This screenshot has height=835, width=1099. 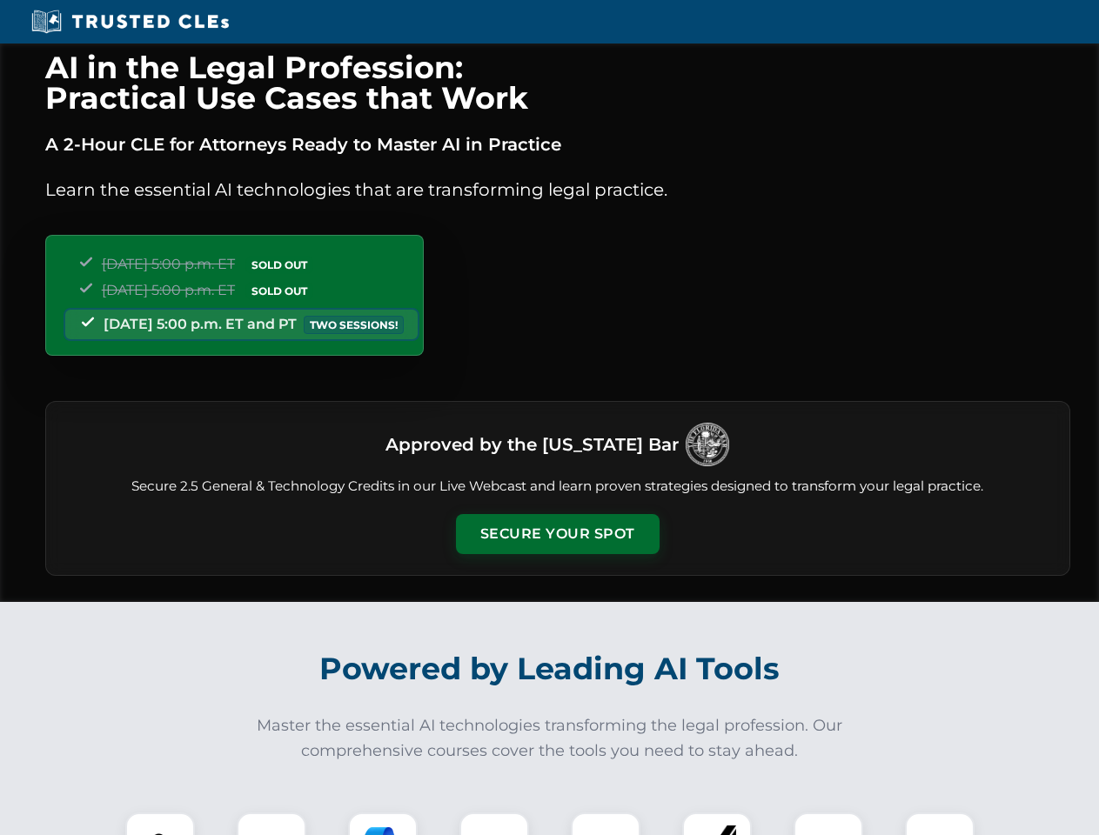 I want to click on p: Secure 2.5 General & Technology Credits in our Live Webcast and learn proven strategies designed ..., so click(x=558, y=486).